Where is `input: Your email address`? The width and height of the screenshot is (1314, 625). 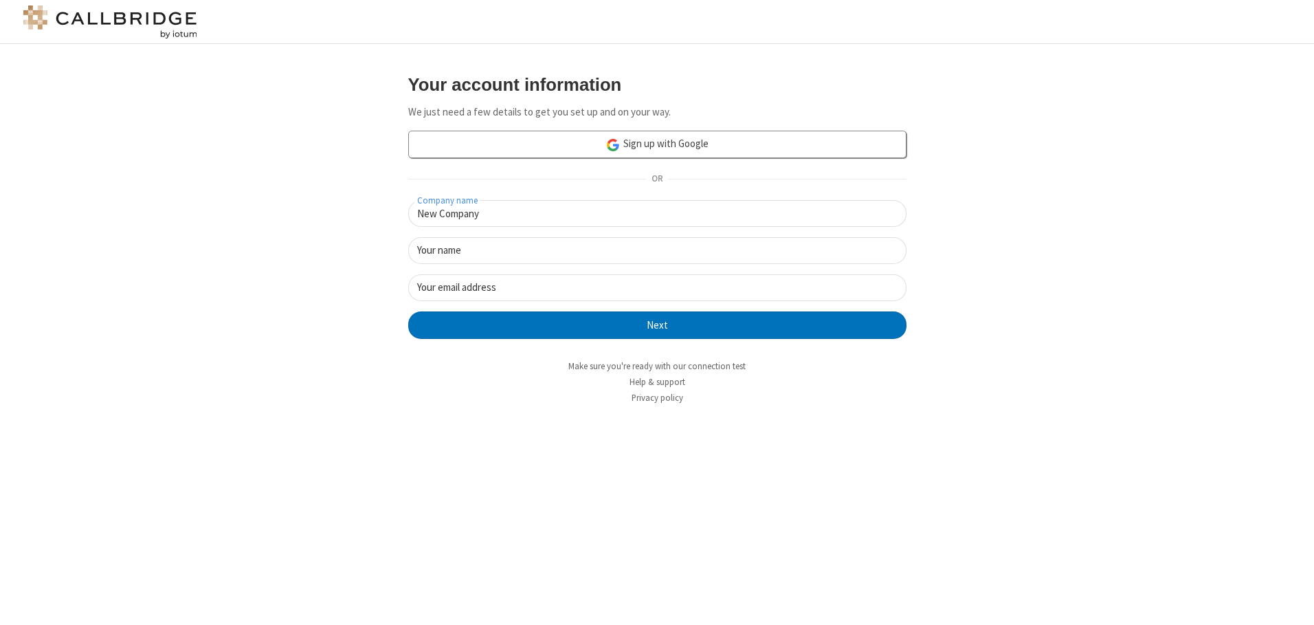 input: Your email address is located at coordinates (657, 287).